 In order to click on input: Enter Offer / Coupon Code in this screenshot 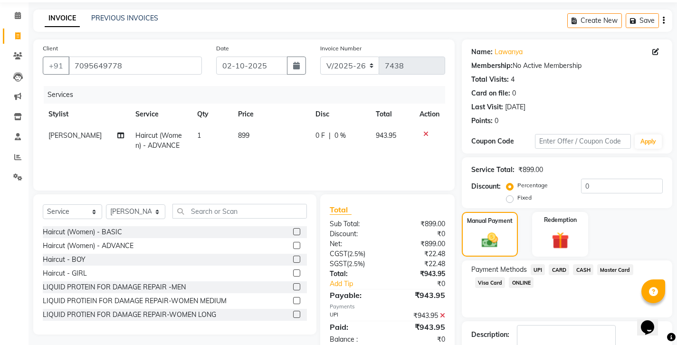, I will do `click(583, 141)`.